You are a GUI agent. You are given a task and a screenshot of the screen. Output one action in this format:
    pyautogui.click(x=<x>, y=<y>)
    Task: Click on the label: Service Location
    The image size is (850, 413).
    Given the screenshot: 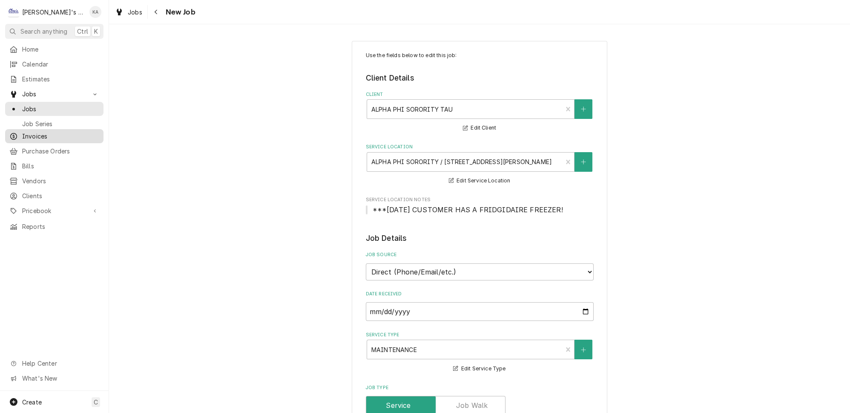 What is the action you would take?
    pyautogui.click(x=480, y=147)
    